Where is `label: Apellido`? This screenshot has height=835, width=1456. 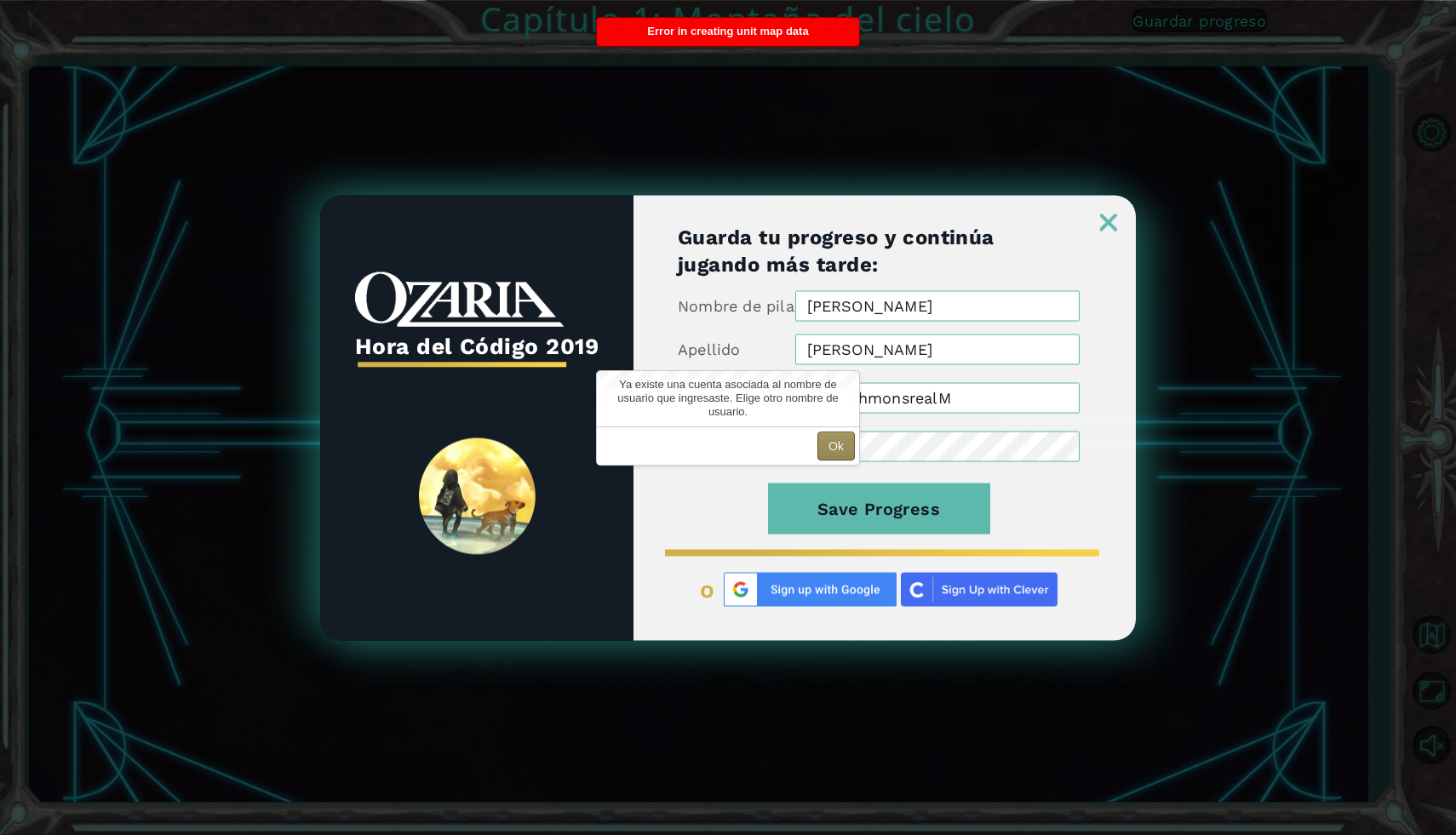 label: Apellido is located at coordinates (709, 349).